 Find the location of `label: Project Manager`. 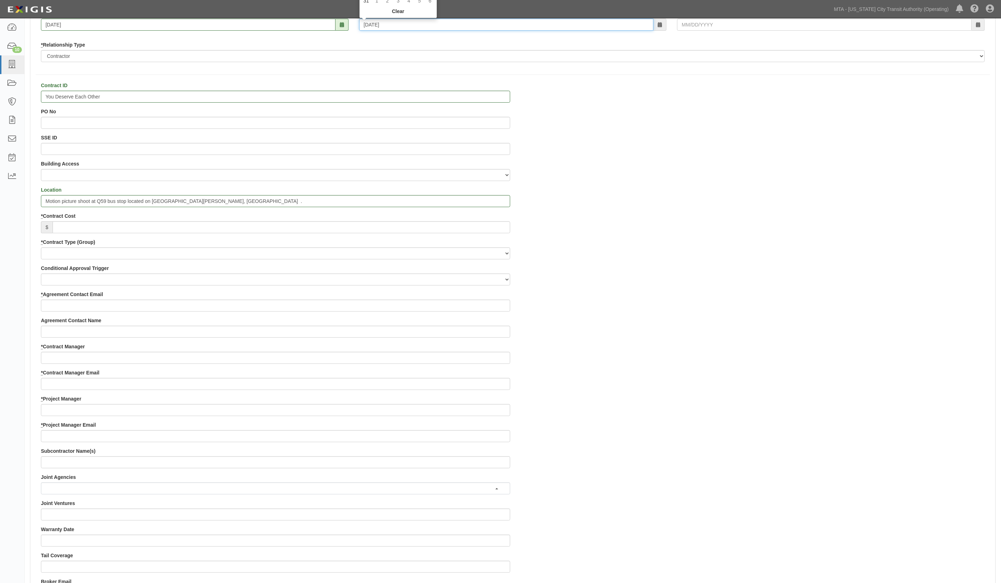

label: Project Manager is located at coordinates (61, 399).